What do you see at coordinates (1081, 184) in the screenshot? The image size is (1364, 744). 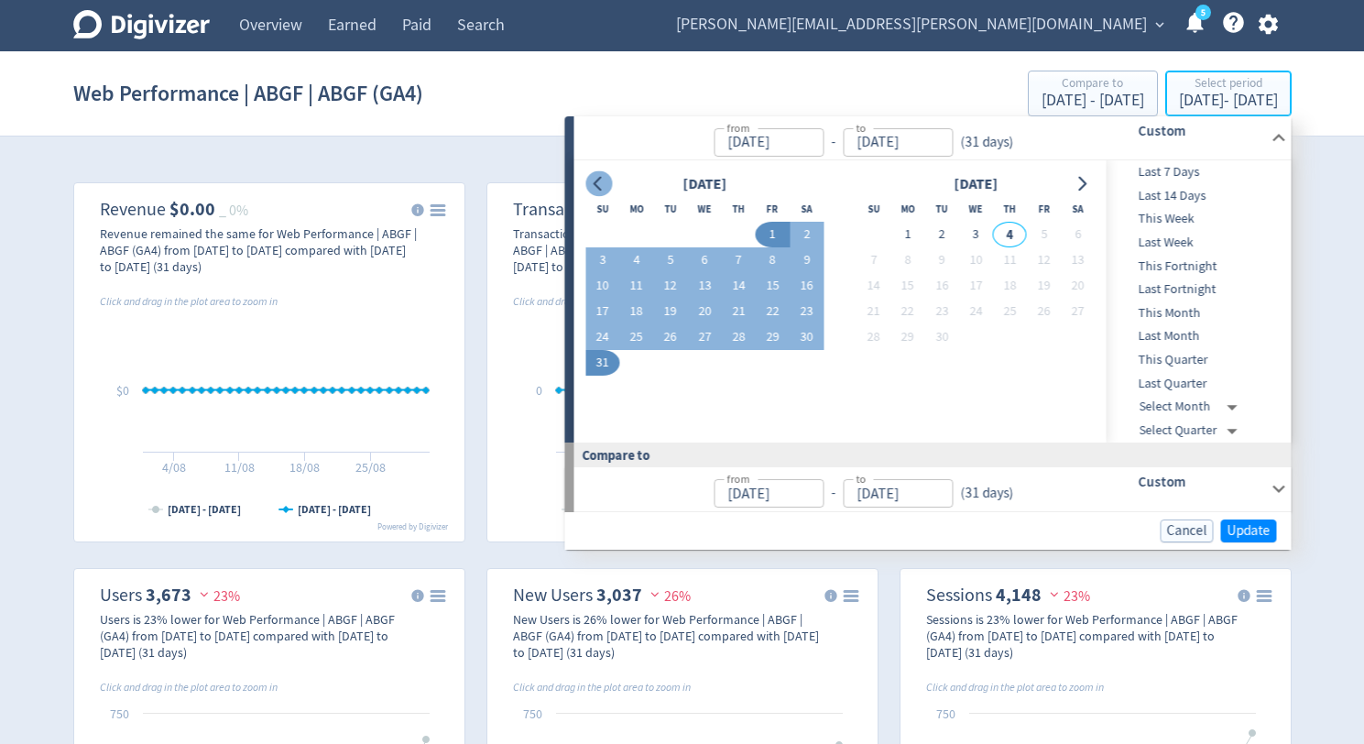 I see `button: Go to next month` at bounding box center [1081, 184].